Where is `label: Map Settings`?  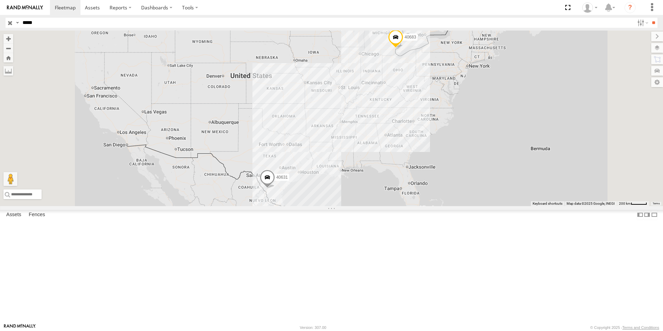
label: Map Settings is located at coordinates (658, 82).